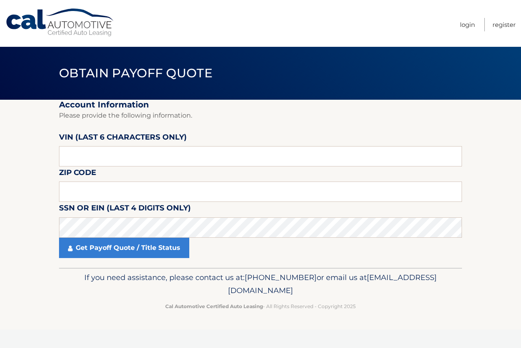 This screenshot has height=348, width=521. Describe the element at coordinates (260, 105) in the screenshot. I see `h2: Account Information` at that location.